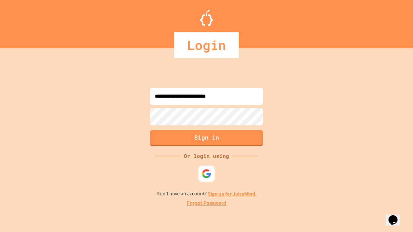 The height and width of the screenshot is (232, 413). Describe the element at coordinates (206, 174) in the screenshot. I see `img: google-icon.svg` at that location.